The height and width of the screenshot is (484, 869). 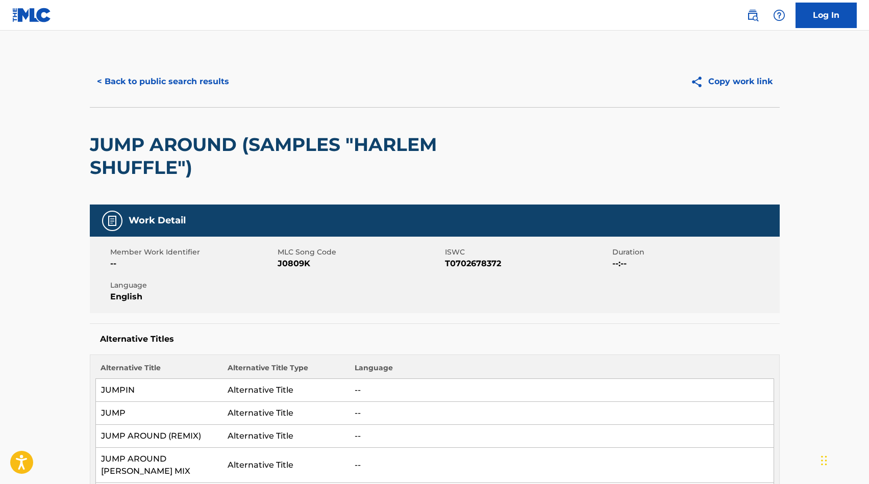 What do you see at coordinates (159, 414) in the screenshot?
I see `td: JUMP` at bounding box center [159, 414].